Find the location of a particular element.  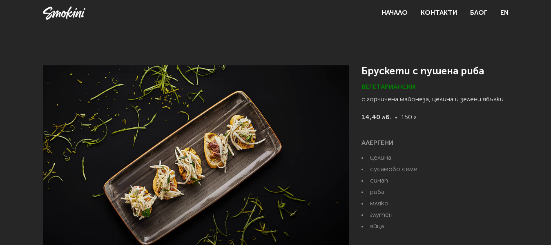

h6: АЛЕРГЕНИ is located at coordinates (435, 143).